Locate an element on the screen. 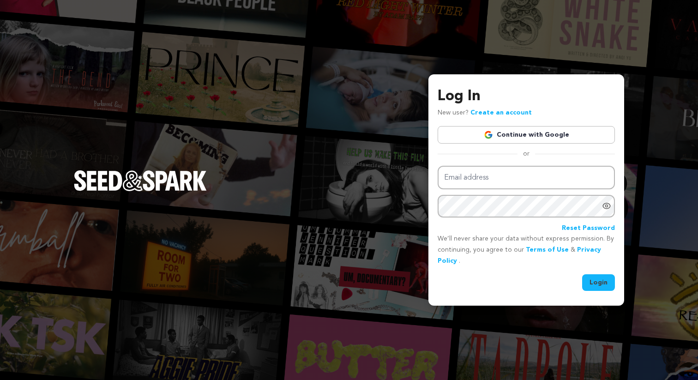 Image resolution: width=698 pixels, height=380 pixels. a: Privacy Policy is located at coordinates (519, 255).